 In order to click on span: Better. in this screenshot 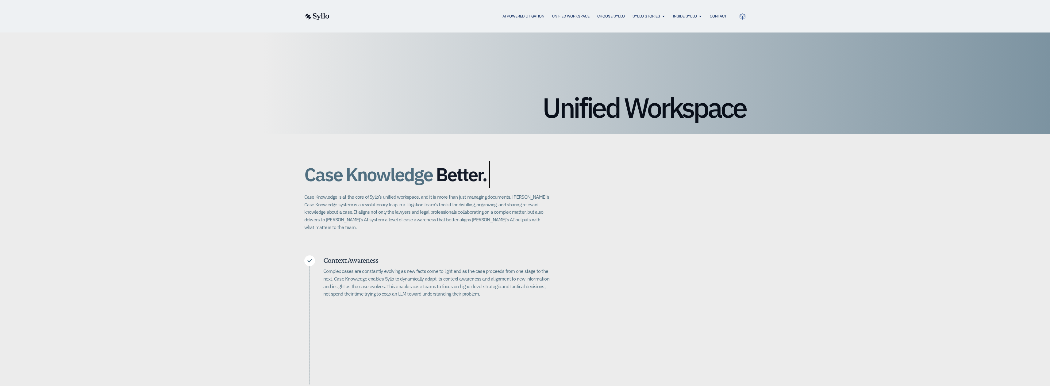, I will do `click(461, 175)`.